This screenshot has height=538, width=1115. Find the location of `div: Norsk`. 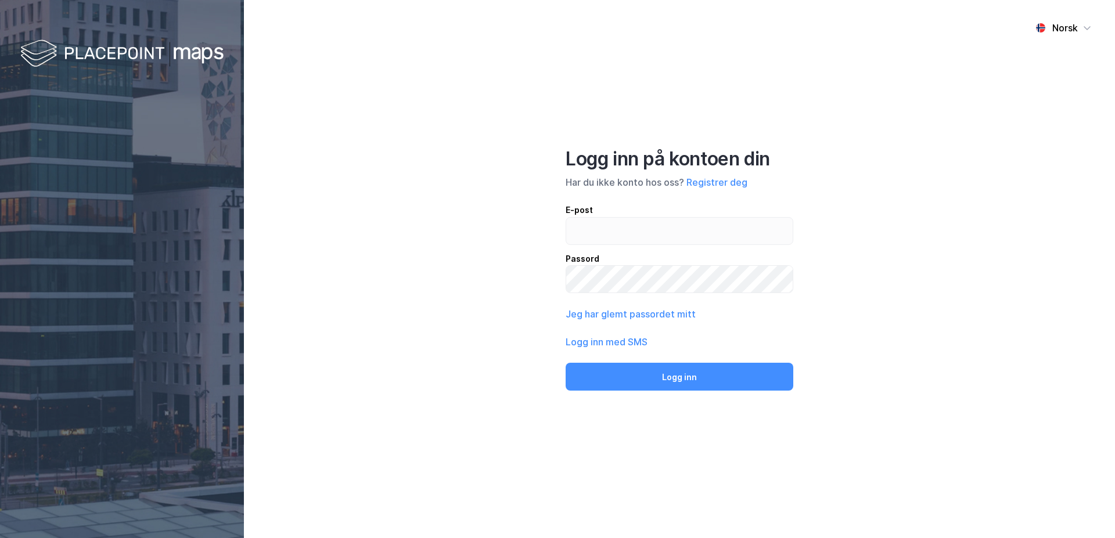

div: Norsk is located at coordinates (1065, 28).